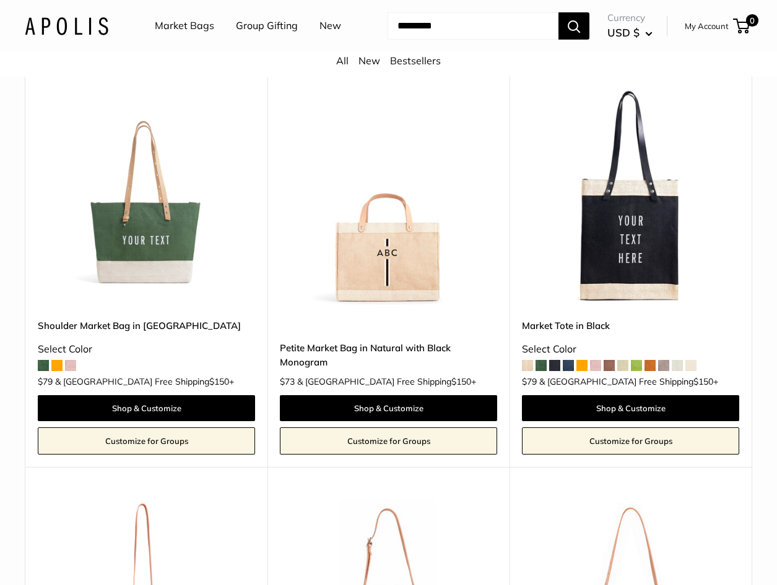  What do you see at coordinates (287, 382) in the screenshot?
I see `span: $73` at bounding box center [287, 382].